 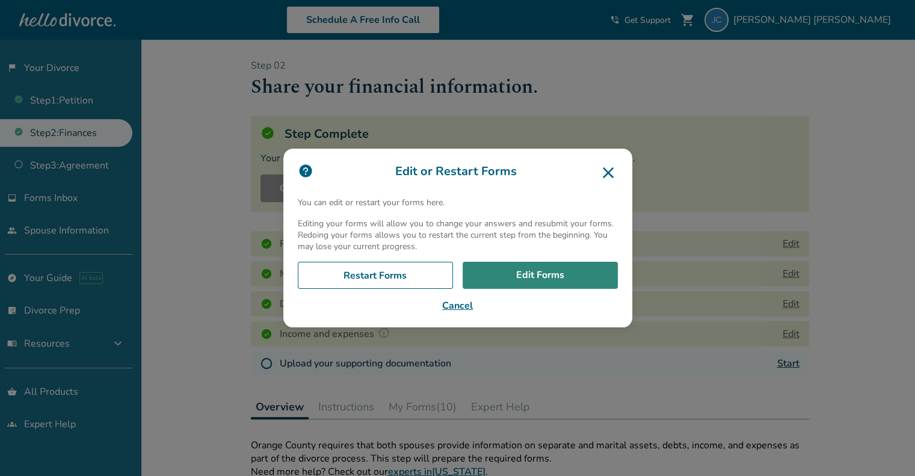 I want to click on a: Edit Forms, so click(x=540, y=275).